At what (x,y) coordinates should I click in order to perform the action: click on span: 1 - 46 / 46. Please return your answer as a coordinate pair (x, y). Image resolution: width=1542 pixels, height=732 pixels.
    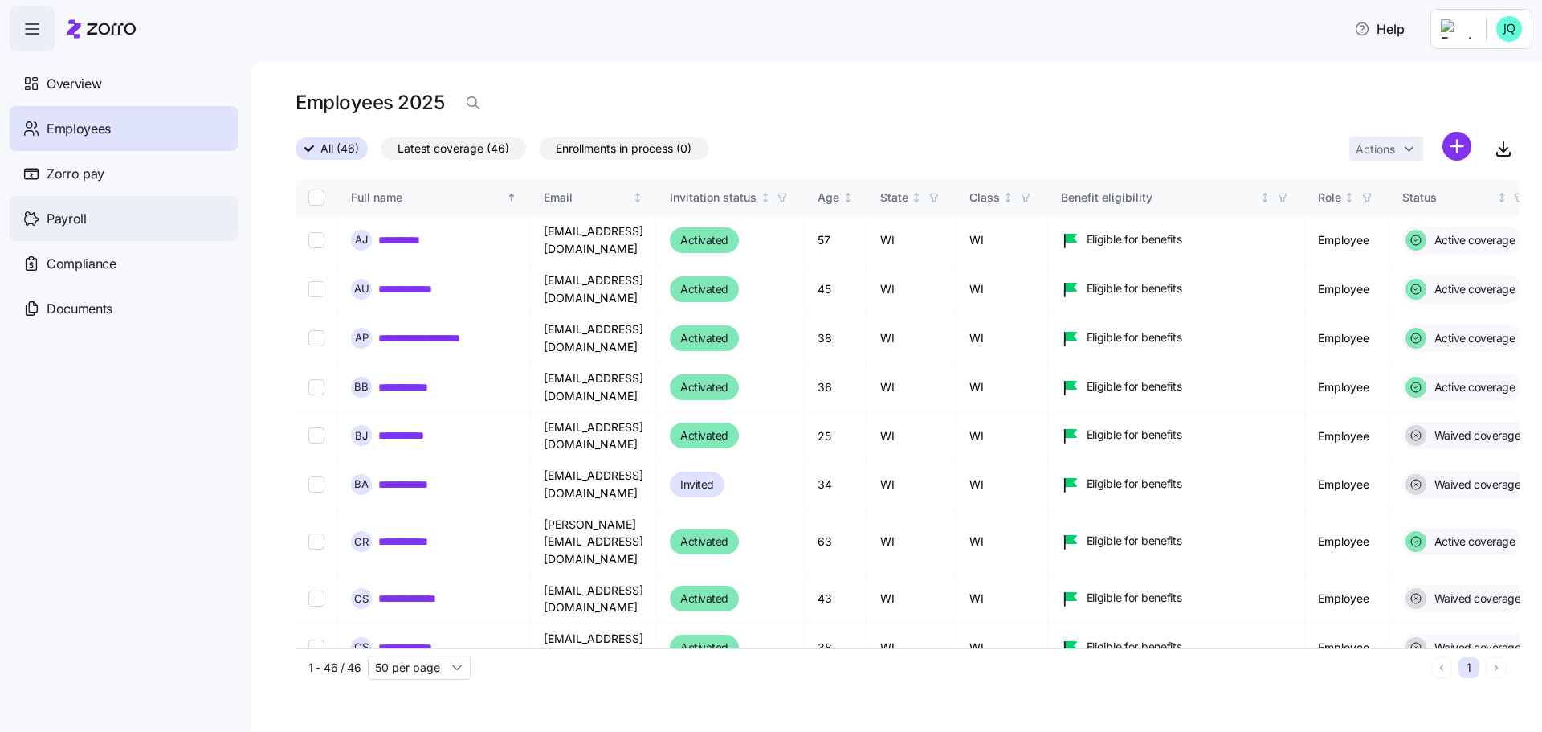
    Looking at the image, I should click on (335, 667).